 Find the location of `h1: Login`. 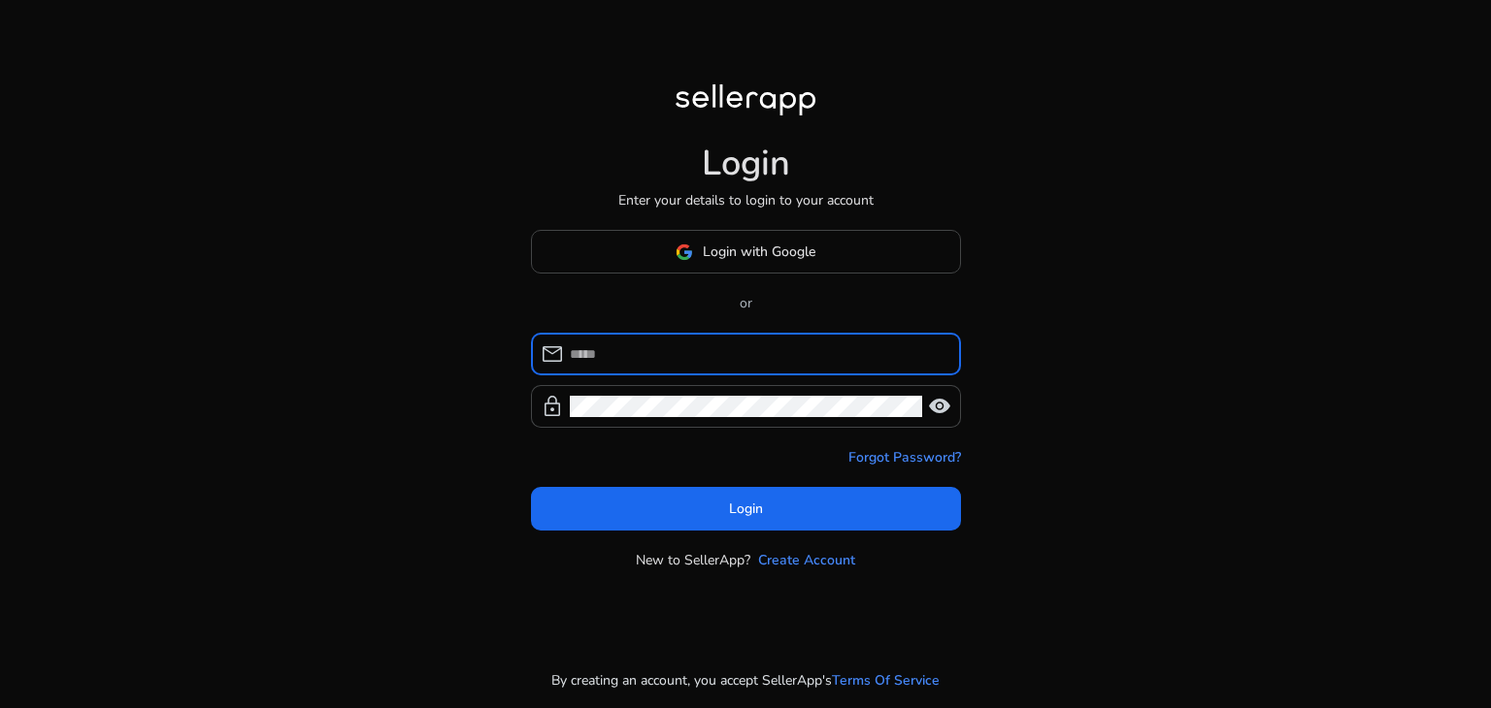

h1: Login is located at coordinates (745, 163).